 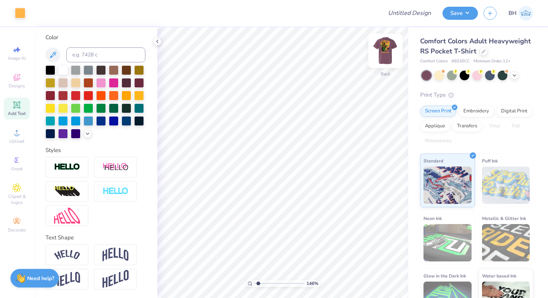 What do you see at coordinates (17, 169) in the screenshot?
I see `span: Greek` at bounding box center [17, 169].